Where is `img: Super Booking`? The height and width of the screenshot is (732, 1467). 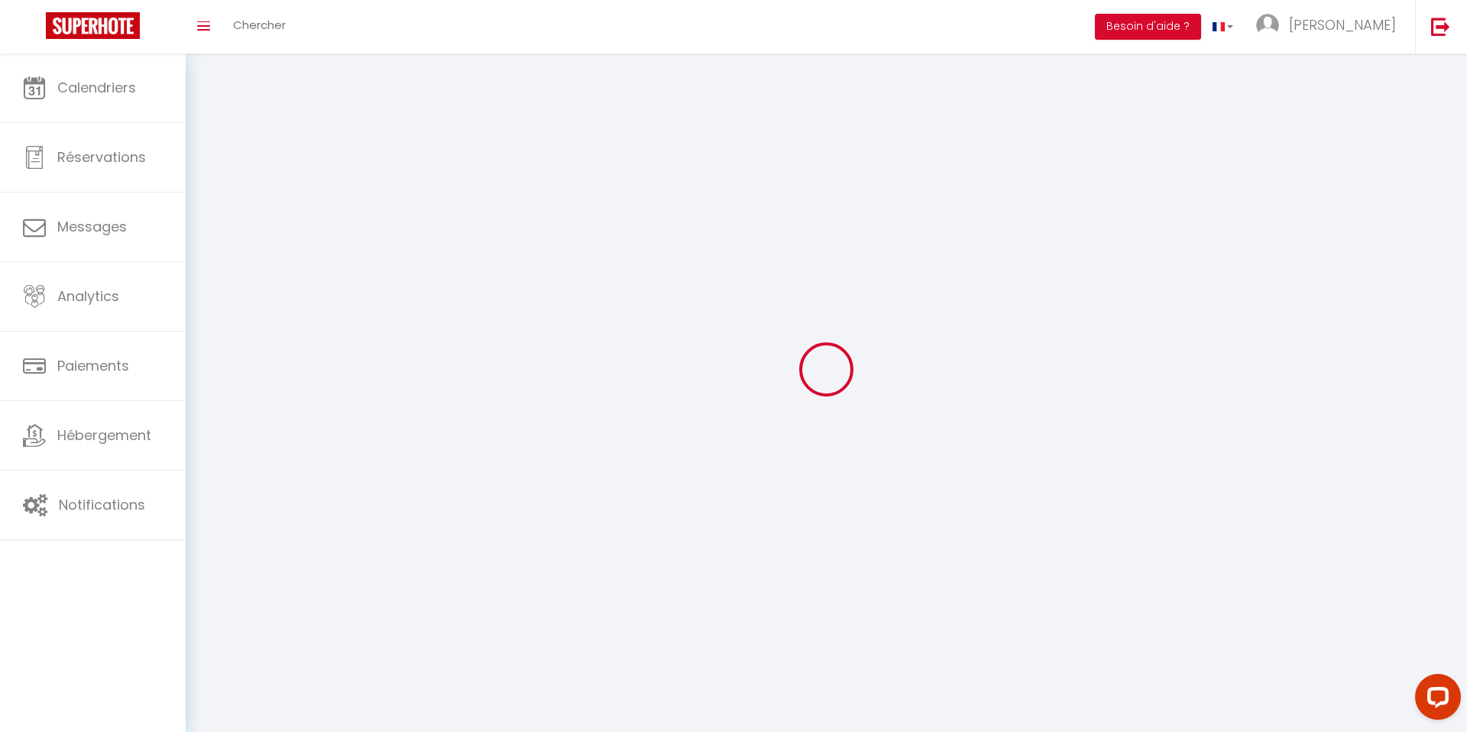
img: Super Booking is located at coordinates (92, 25).